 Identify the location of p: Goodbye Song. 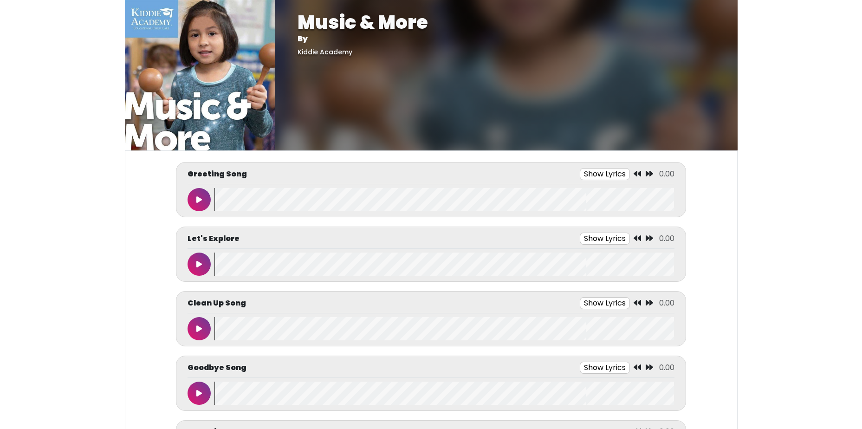
(217, 368).